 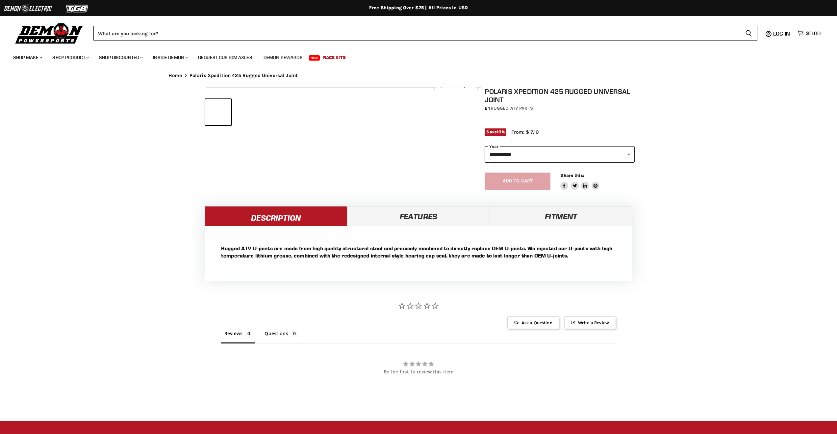 I want to click on span: Write a Review, so click(x=590, y=323).